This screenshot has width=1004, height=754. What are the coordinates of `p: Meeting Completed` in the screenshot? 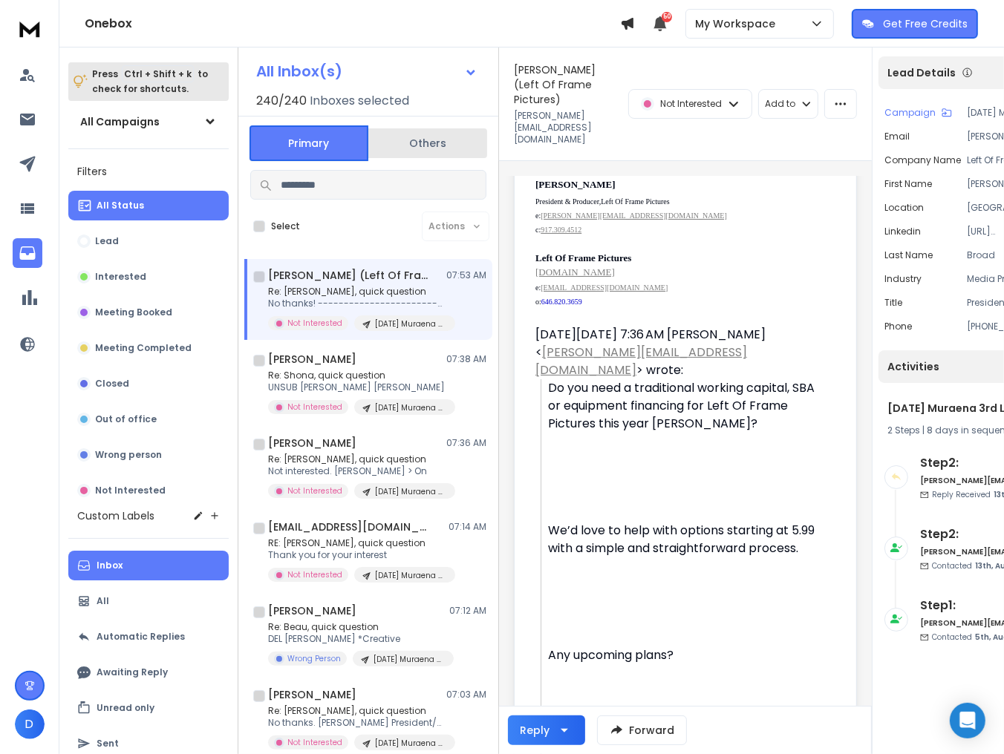 It's located at (143, 348).